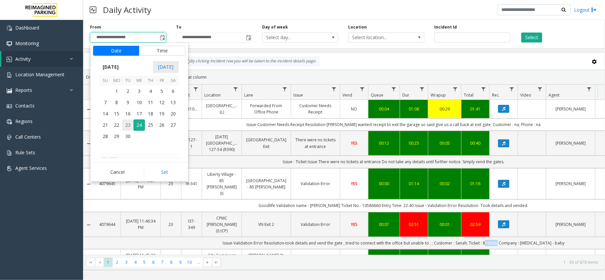 The image size is (605, 280). I want to click on span: Queue, so click(377, 95).